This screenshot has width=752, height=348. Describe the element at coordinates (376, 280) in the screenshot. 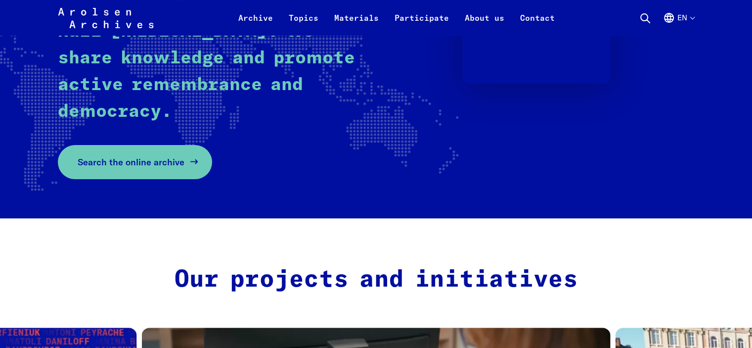

I see `h2: Our projects and initiatives` at that location.